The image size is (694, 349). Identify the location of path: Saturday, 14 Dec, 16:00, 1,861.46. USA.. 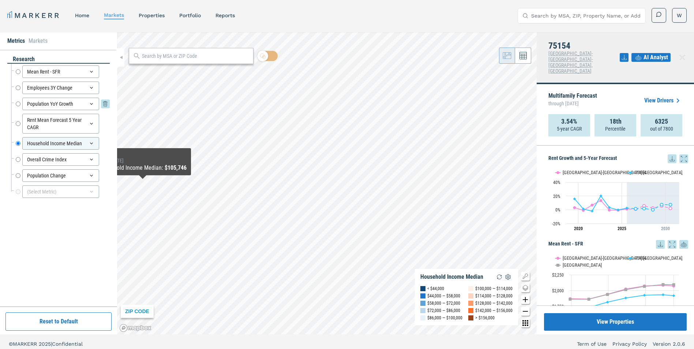
(571, 299).